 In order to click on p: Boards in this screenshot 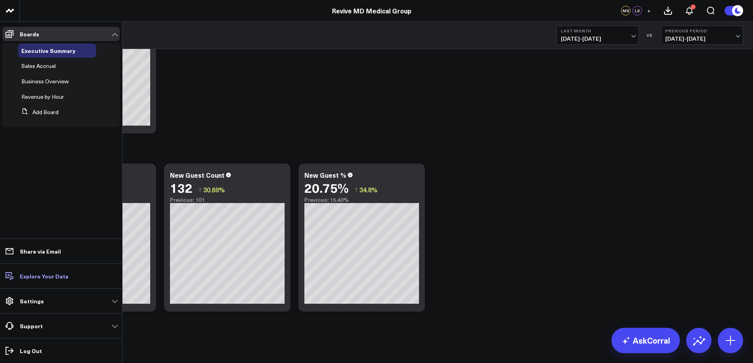, I will do `click(29, 34)`.